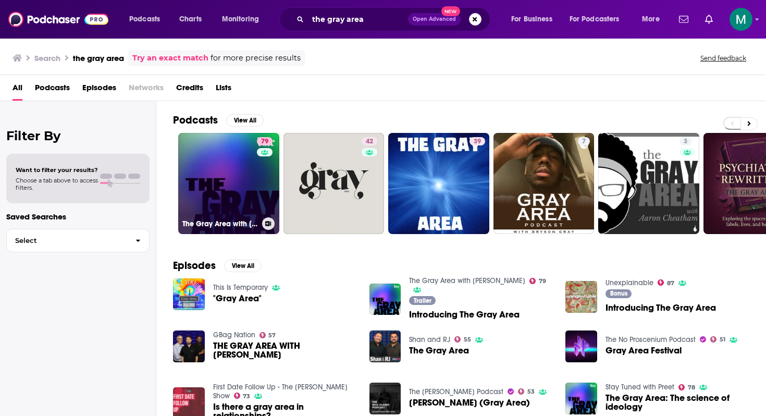  What do you see at coordinates (47, 58) in the screenshot?
I see `h3: Search` at bounding box center [47, 58].